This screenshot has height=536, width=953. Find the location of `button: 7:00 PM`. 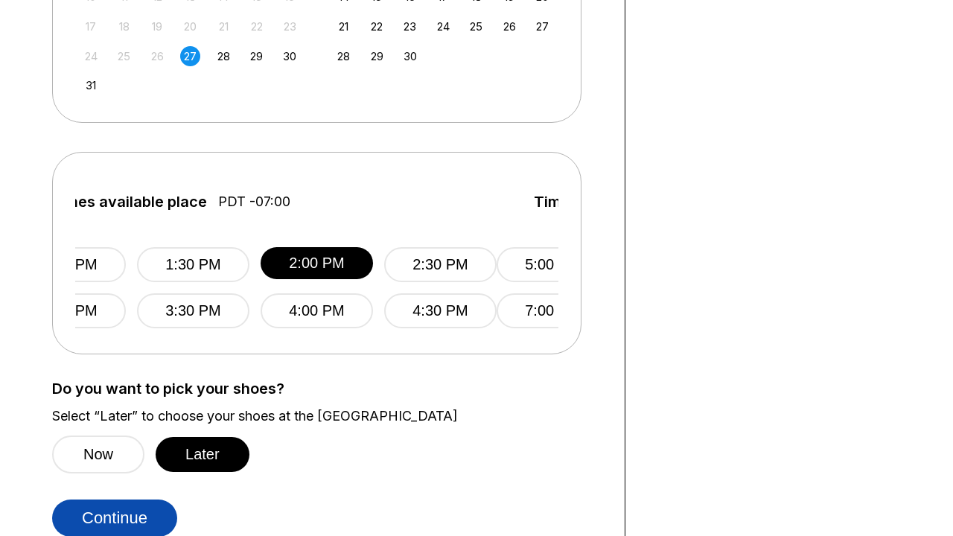

button: 7:00 PM is located at coordinates (552, 310).